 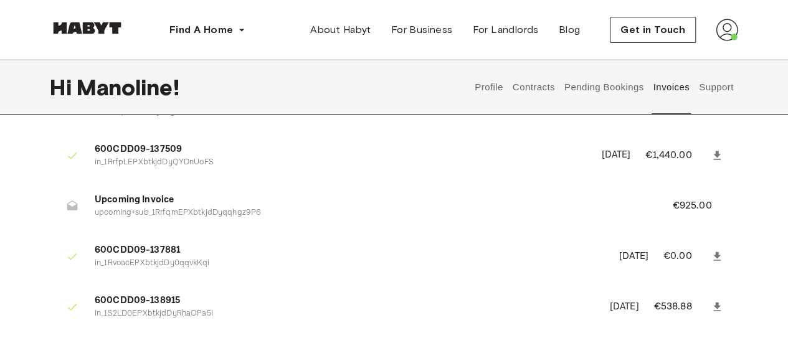 I want to click on p: in_1RrfpLEPXbtkjdDyQYDnUoFS, so click(x=340, y=163).